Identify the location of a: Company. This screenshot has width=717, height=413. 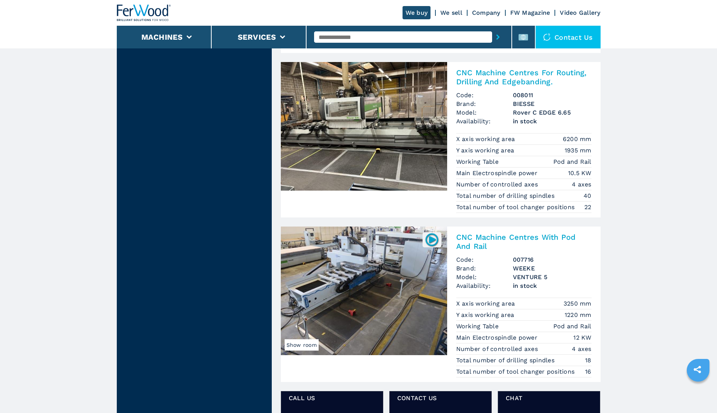
(486, 12).